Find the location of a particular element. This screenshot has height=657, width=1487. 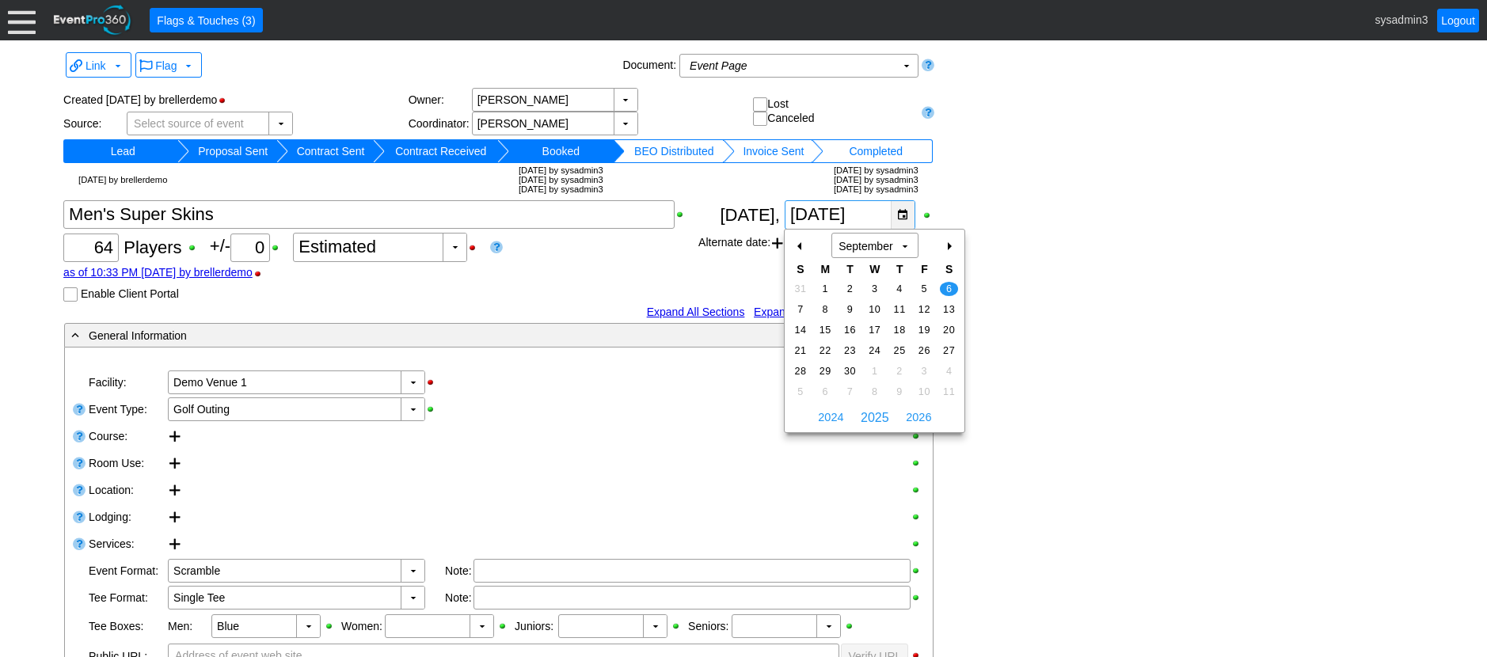

td: October 11, 2025 is located at coordinates (949, 392).